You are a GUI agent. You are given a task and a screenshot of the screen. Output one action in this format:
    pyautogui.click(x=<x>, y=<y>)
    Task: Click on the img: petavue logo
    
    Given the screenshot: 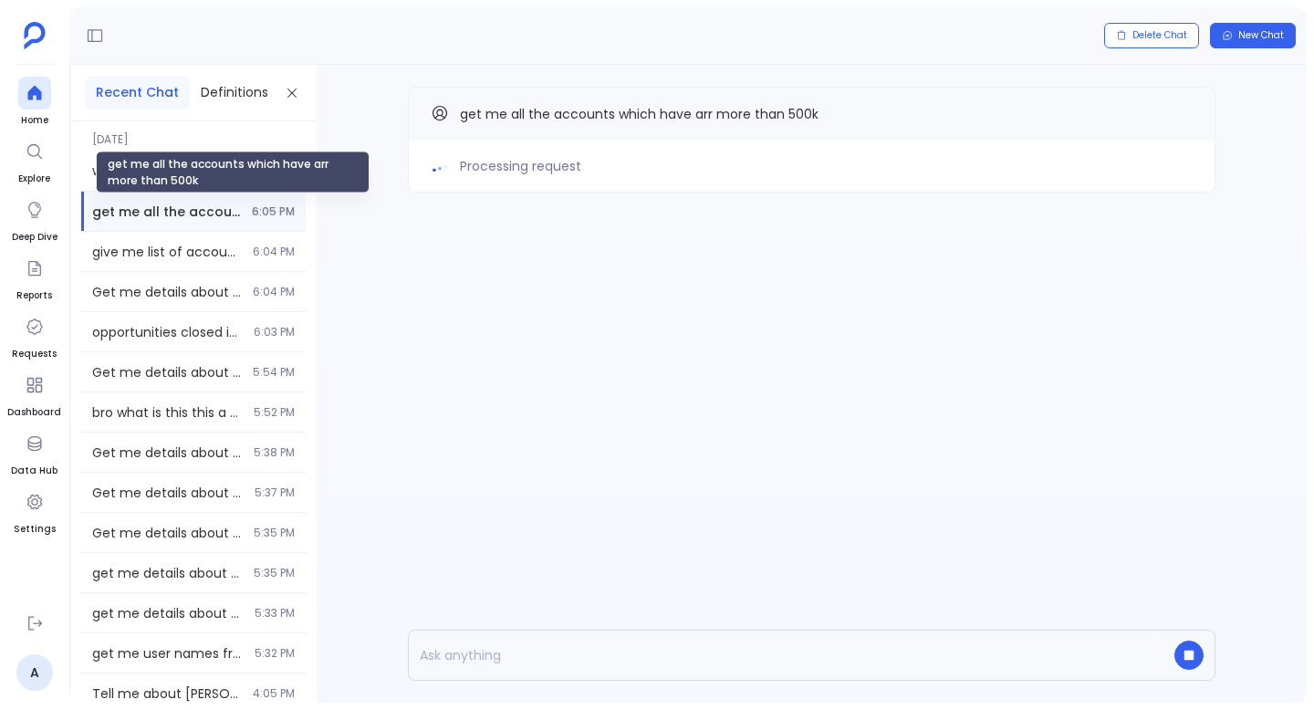 What is the action you would take?
    pyautogui.click(x=35, y=36)
    